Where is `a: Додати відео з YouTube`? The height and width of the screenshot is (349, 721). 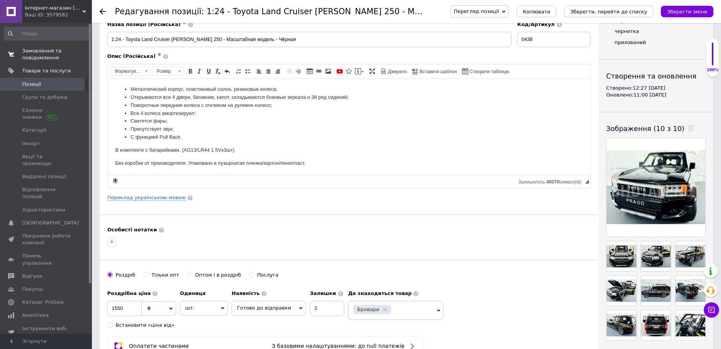 a: Додати відео з YouTube is located at coordinates (340, 71).